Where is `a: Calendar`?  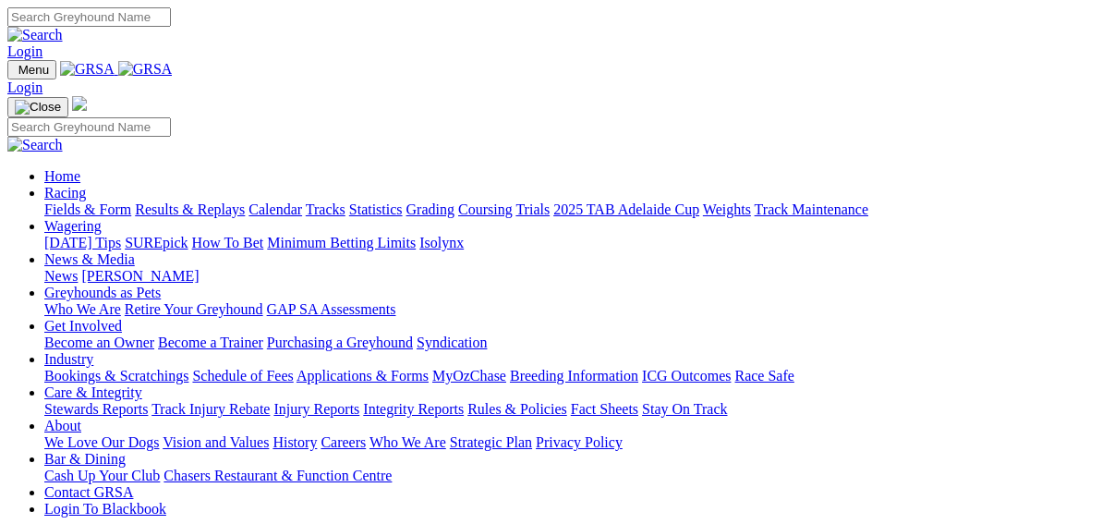
a: Calendar is located at coordinates (275, 209).